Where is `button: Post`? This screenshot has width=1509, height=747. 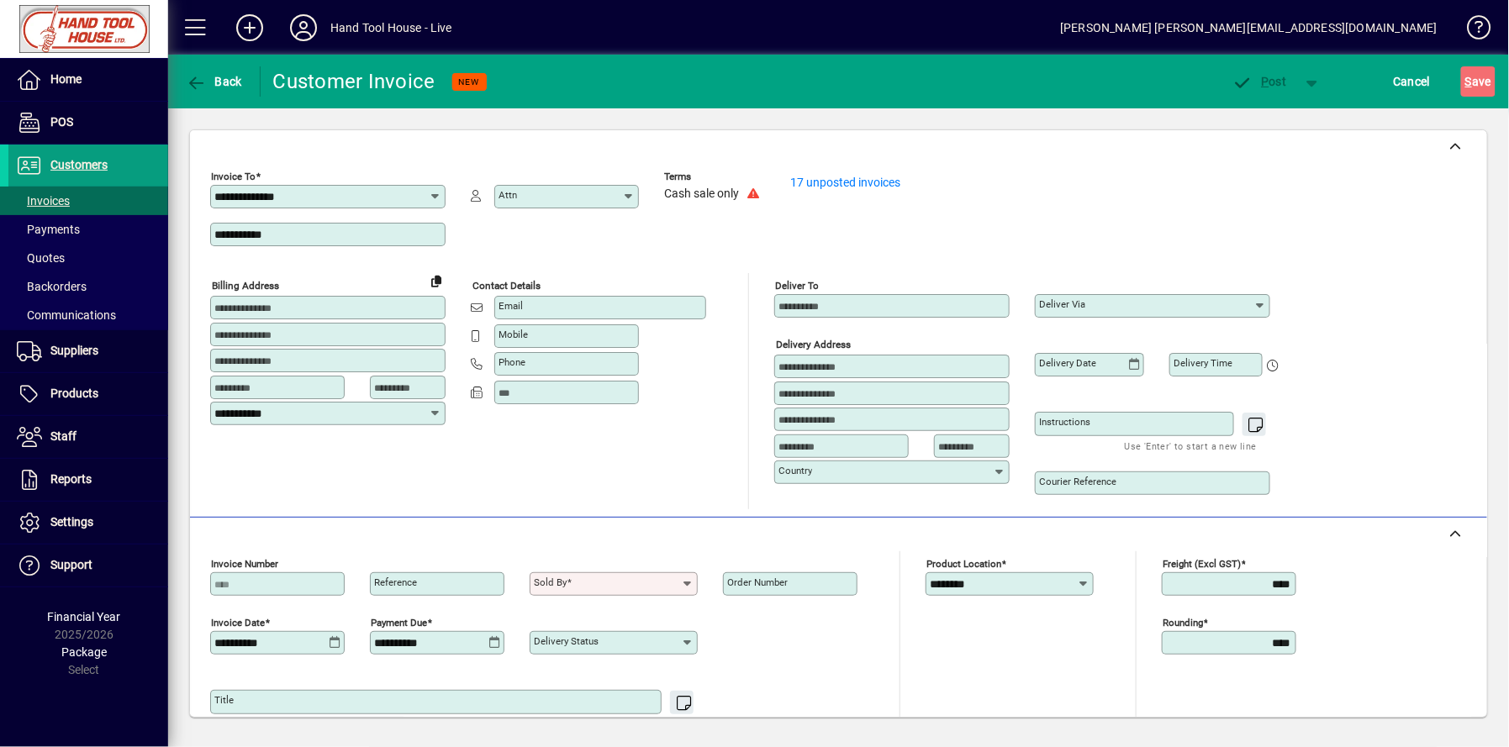
button: Post is located at coordinates (1259, 82).